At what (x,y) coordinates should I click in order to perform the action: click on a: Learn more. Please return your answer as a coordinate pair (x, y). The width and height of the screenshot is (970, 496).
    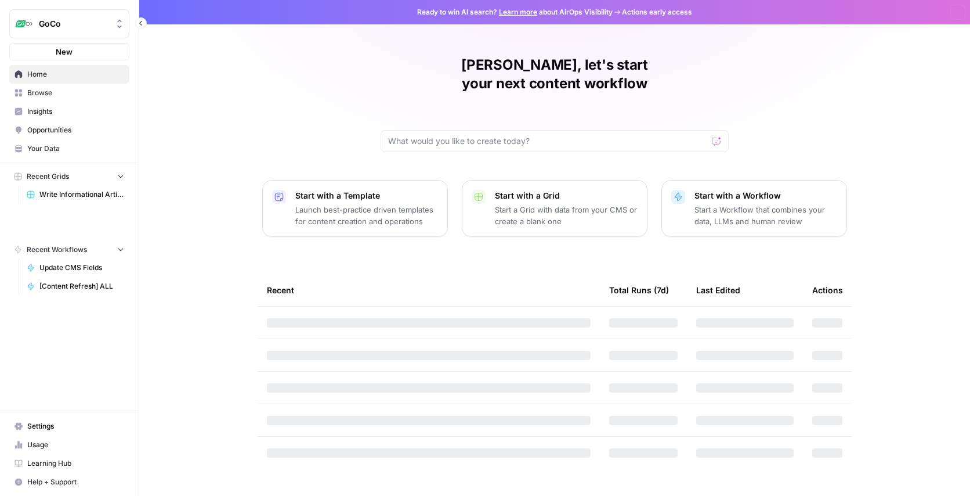
    Looking at the image, I should click on (518, 12).